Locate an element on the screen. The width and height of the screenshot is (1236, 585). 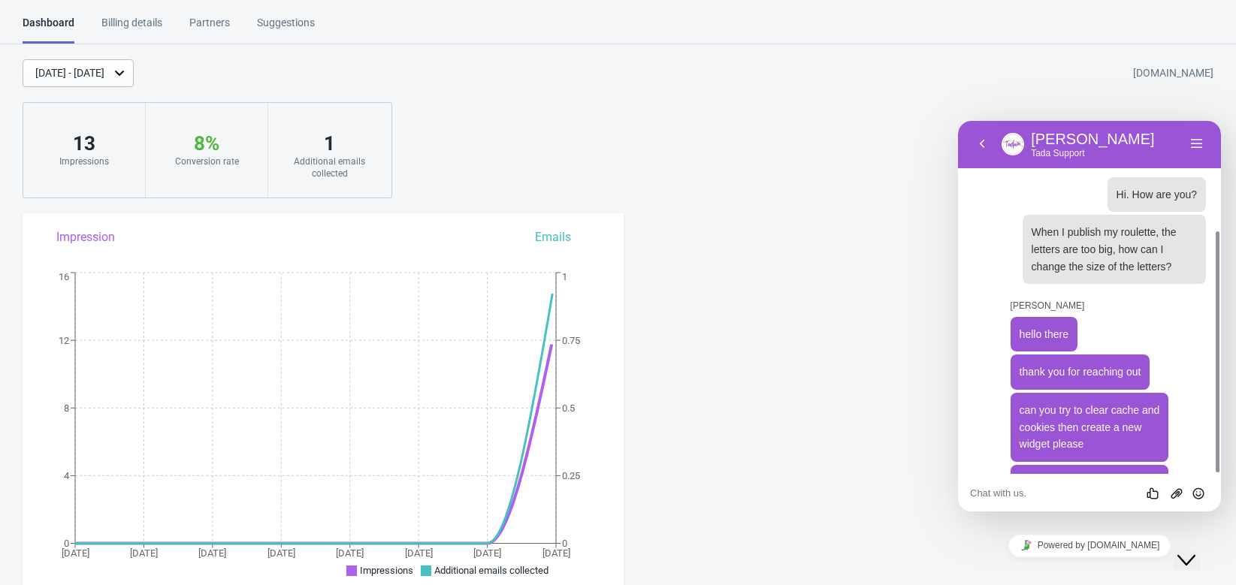
button: Upload File is located at coordinates (218, 373).